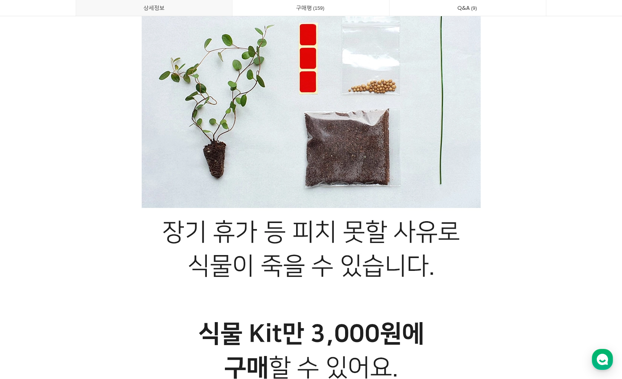  What do you see at coordinates (121, 248) in the screenshot?
I see `a: 설정` at bounding box center [121, 248].